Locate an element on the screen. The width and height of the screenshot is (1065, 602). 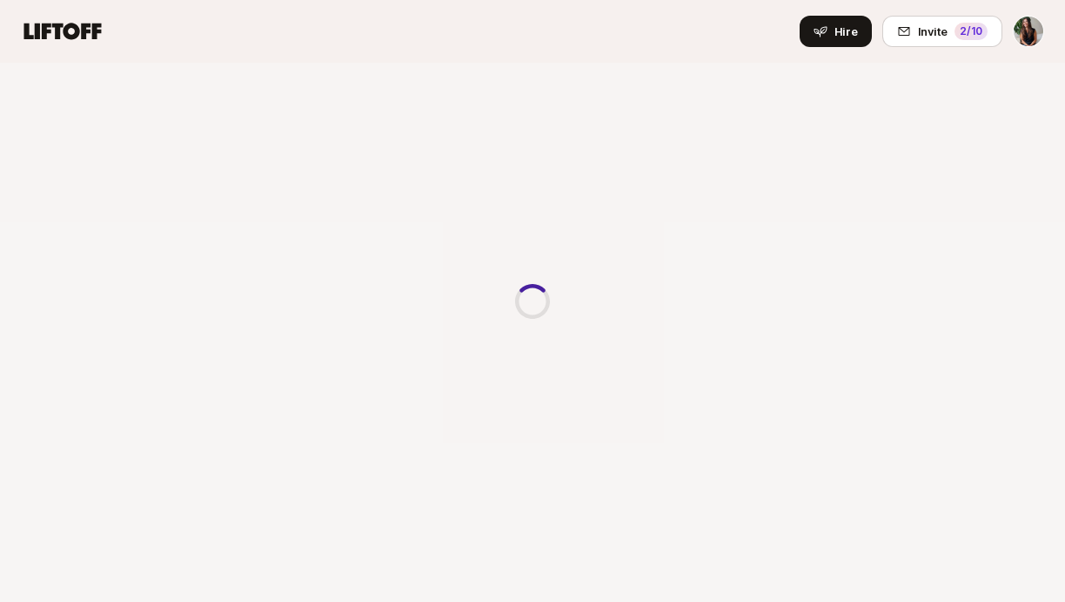
div: 2 /10 is located at coordinates (971, 31).